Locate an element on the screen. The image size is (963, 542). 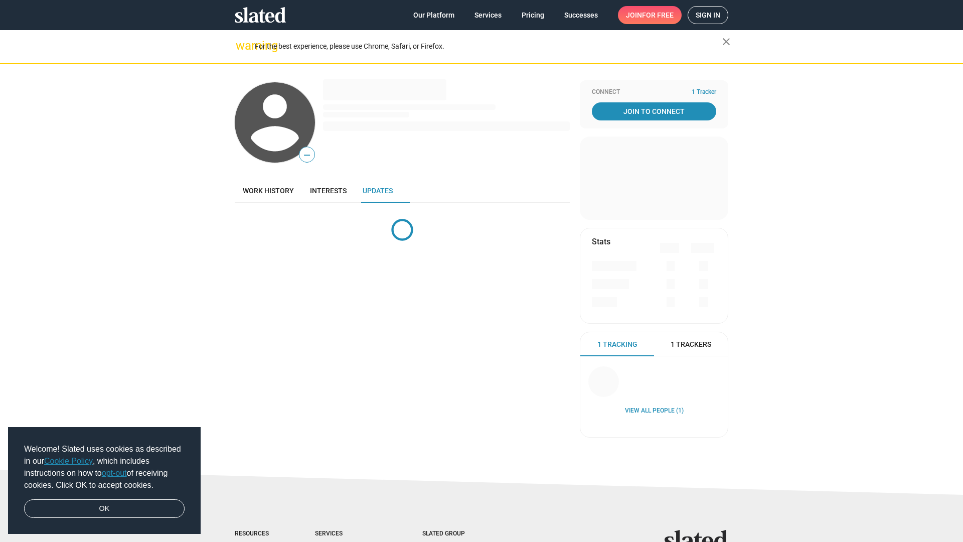
div: Connect is located at coordinates (654, 92).